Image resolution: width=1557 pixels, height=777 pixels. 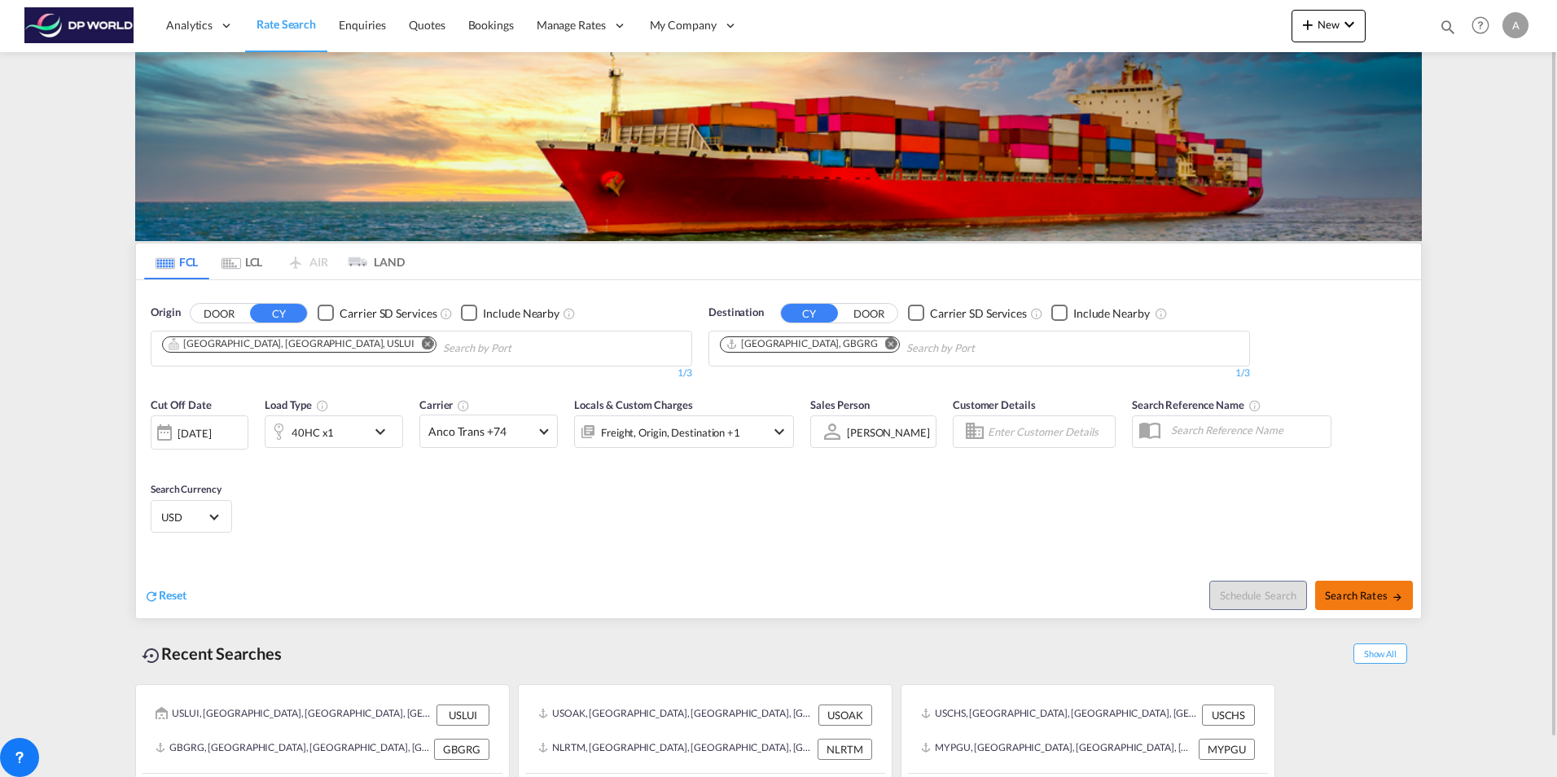 What do you see at coordinates (334, 432) in the screenshot?
I see `div: 40HC x1icon-chevron-down` at bounding box center [334, 432].